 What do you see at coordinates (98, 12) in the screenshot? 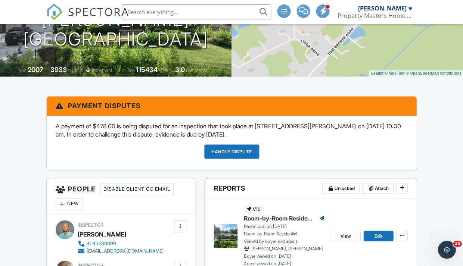
I see `span: SPECTORA` at bounding box center [98, 12].